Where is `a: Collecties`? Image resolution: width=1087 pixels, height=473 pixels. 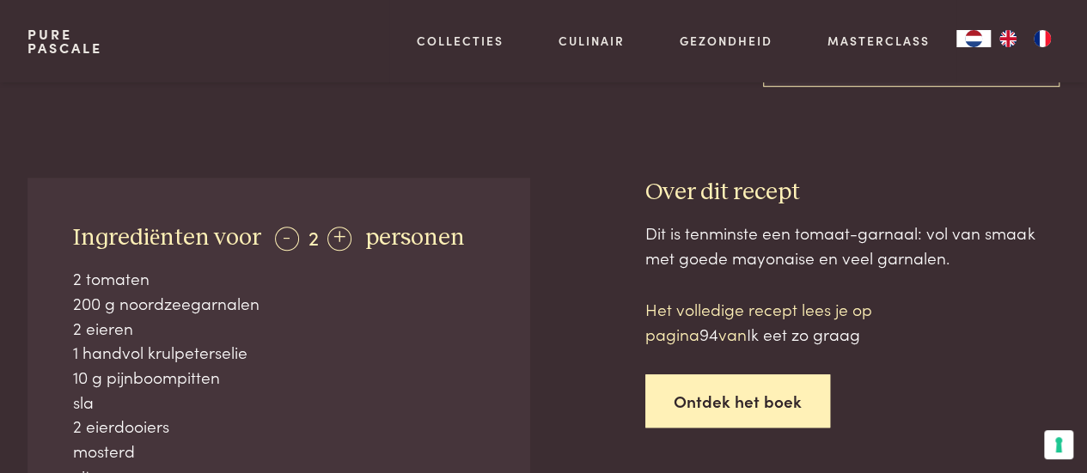 a: Collecties is located at coordinates (460, 40).